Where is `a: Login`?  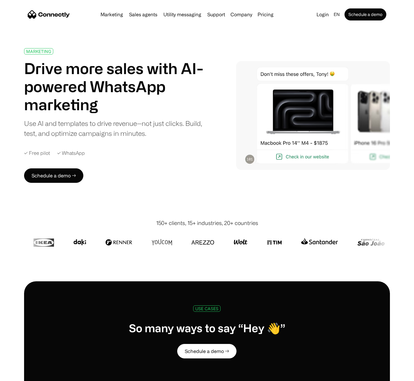 a: Login is located at coordinates (323, 14).